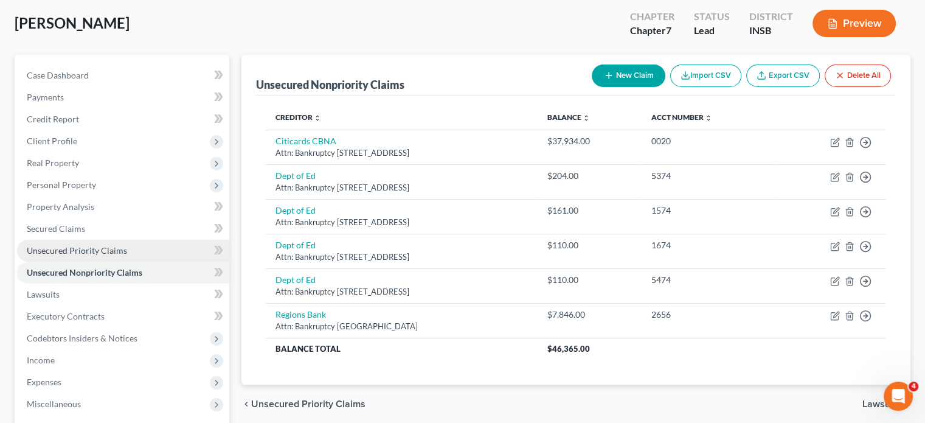  Describe the element at coordinates (708, 280) in the screenshot. I see `div: 5474` at that location.